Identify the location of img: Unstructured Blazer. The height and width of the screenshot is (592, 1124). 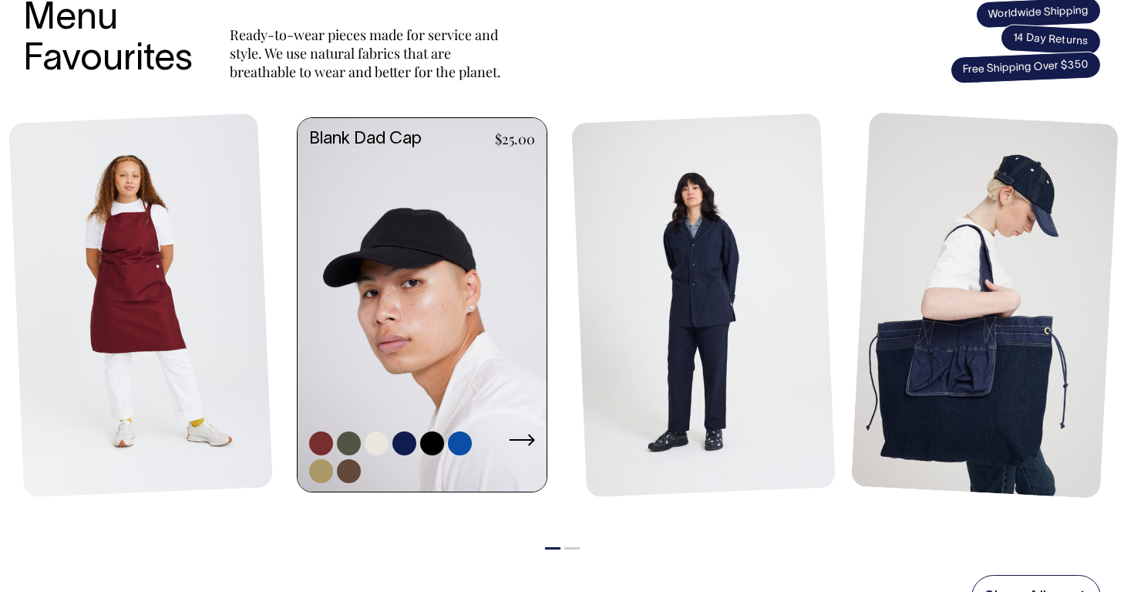
(703, 304).